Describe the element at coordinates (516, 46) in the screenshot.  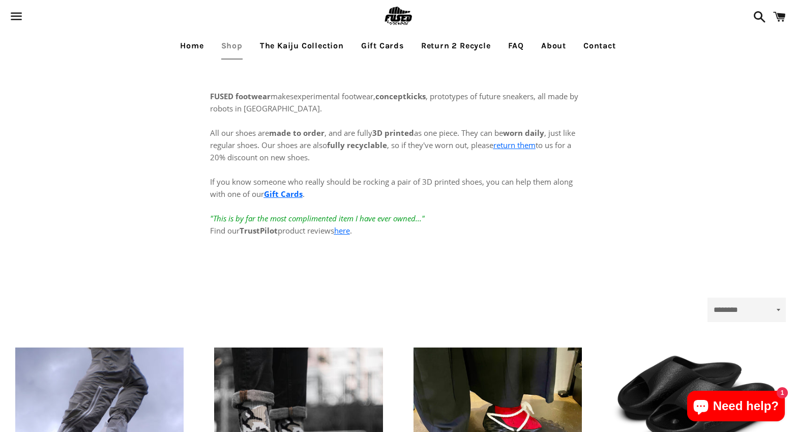
I see `a: FAQ` at that location.